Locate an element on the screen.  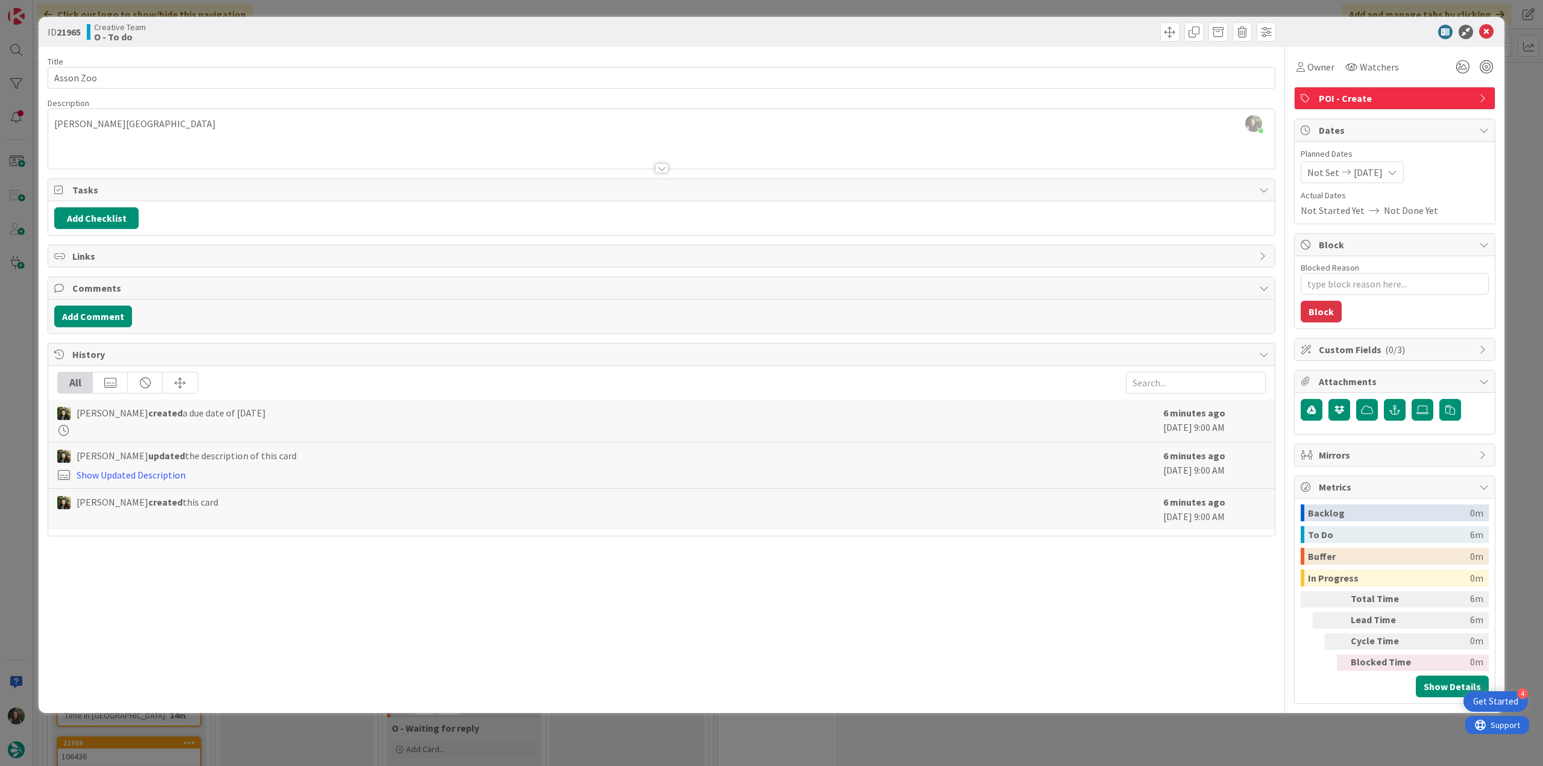
div: Cycle Time is located at coordinates (1384, 641).